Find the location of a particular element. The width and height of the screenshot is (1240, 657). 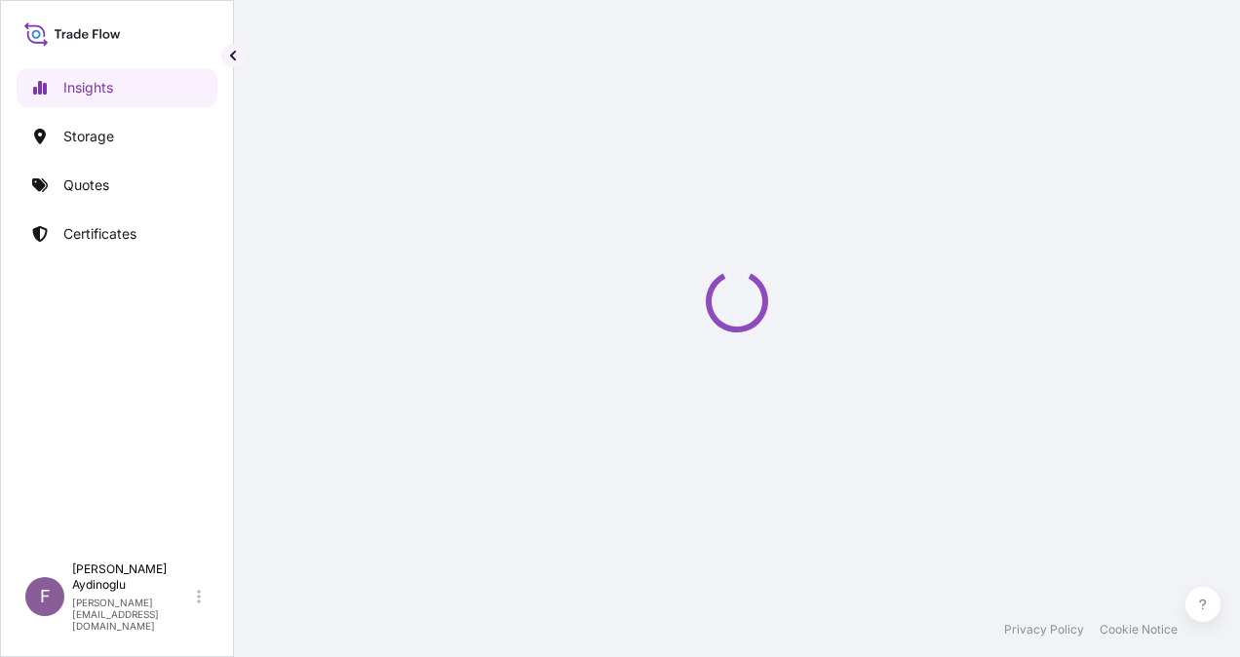

a: Certificates is located at coordinates (117, 234).